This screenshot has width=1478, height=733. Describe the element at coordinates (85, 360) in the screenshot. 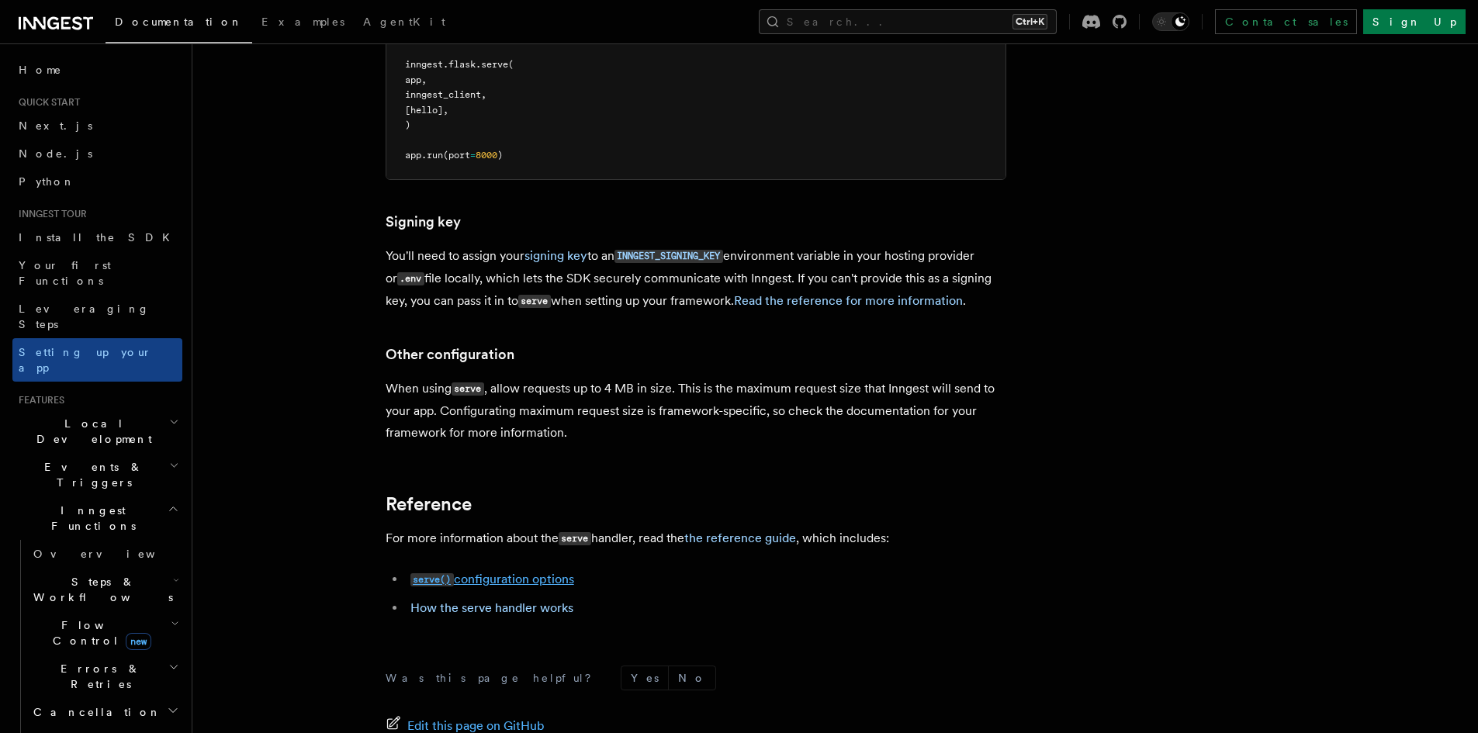

I see `span: Setting up your app` at that location.